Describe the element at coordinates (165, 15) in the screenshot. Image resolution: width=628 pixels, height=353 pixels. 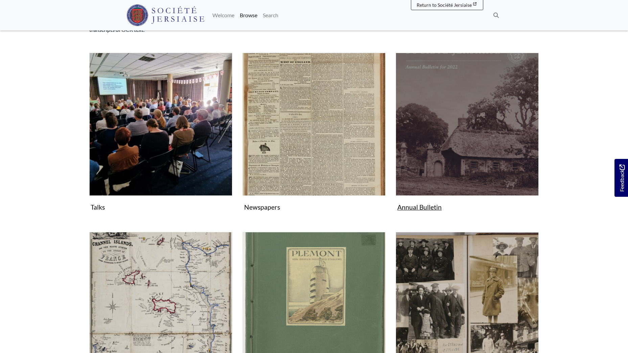
I see `a: Société Jersiaise logo` at that location.